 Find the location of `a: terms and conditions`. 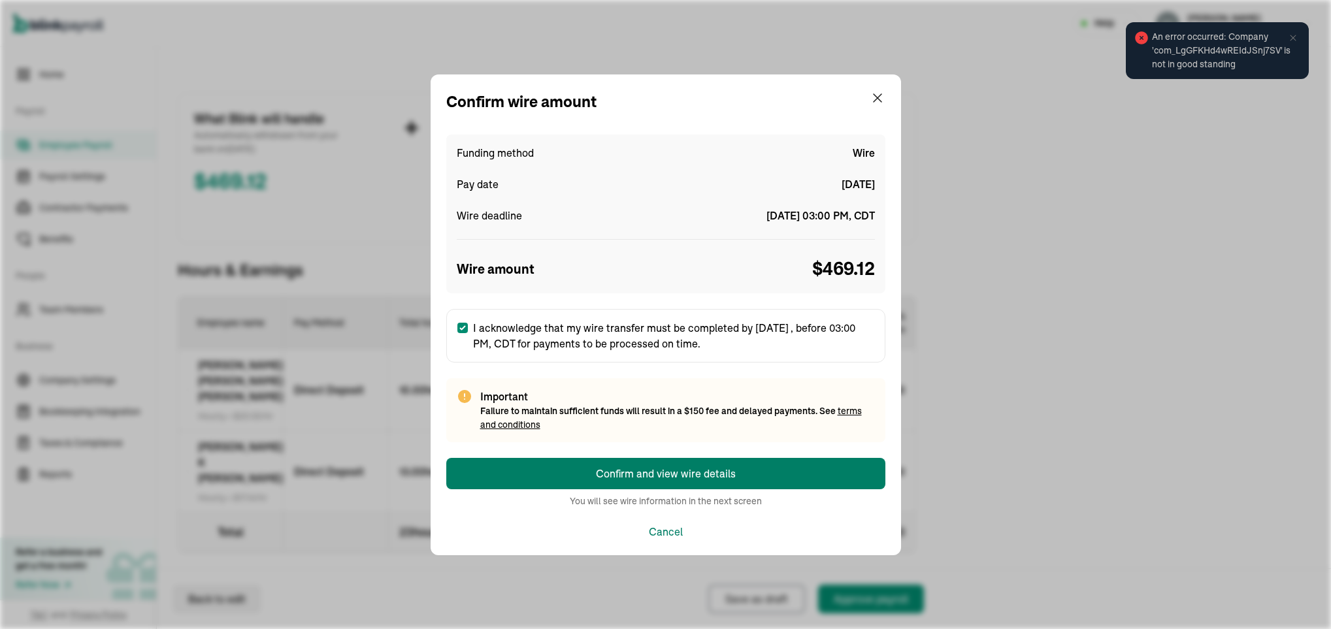

a: terms and conditions is located at coordinates (671, 418).